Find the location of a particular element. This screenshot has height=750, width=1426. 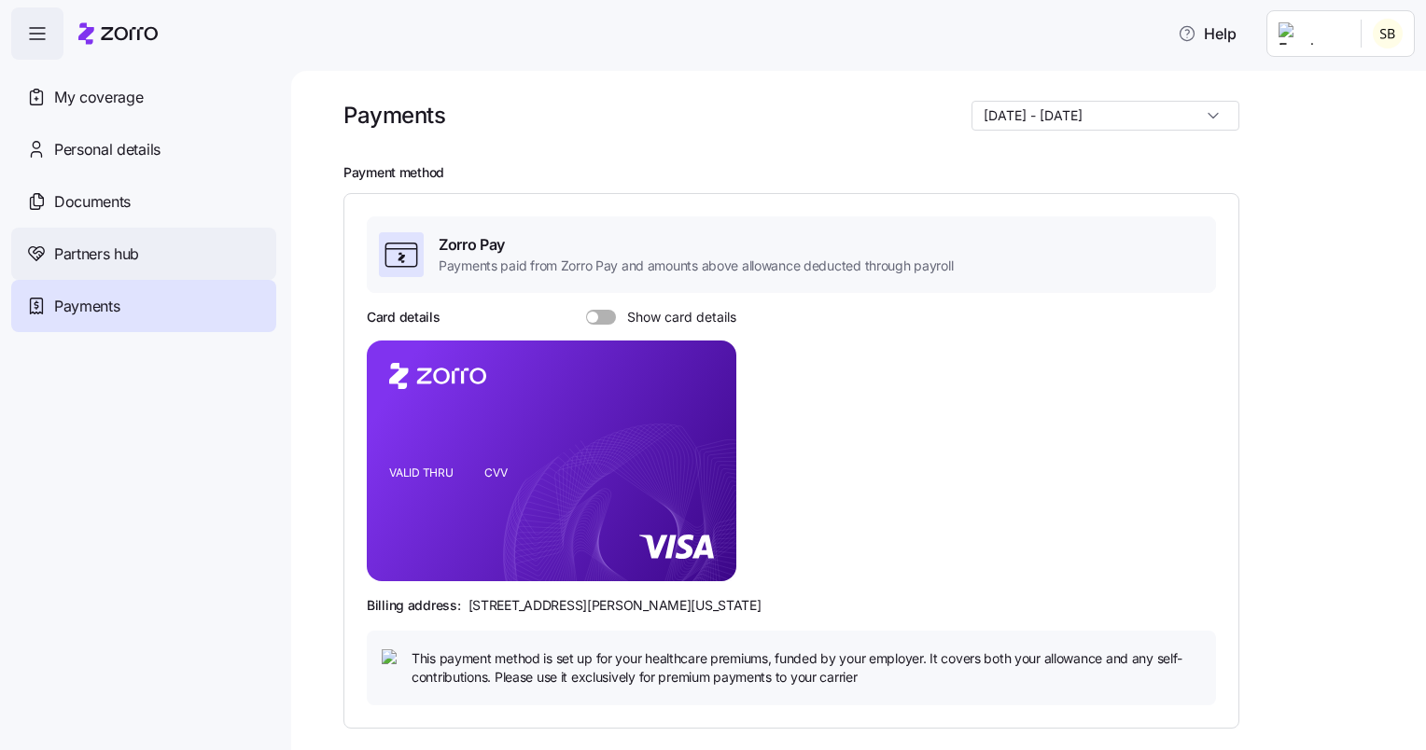

span: Payments is located at coordinates (87, 306).